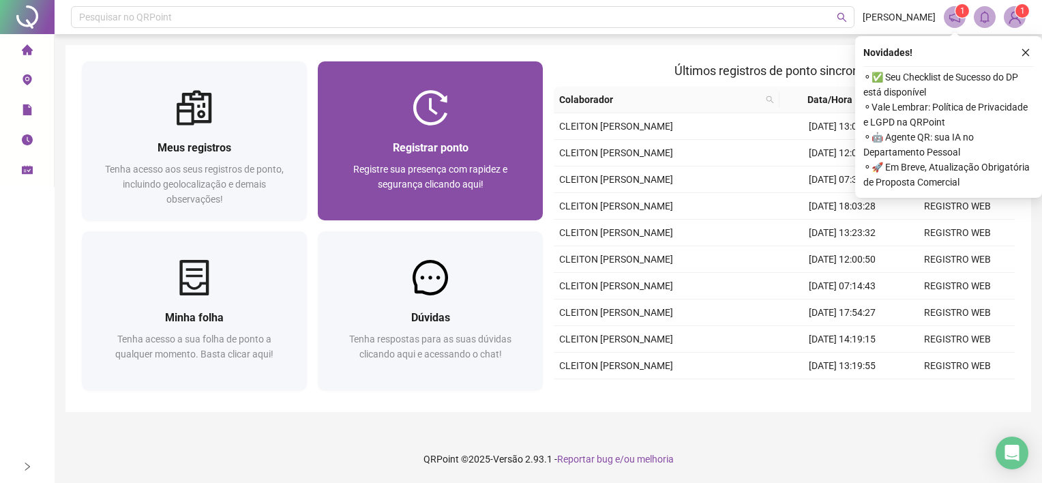 The image size is (1042, 483). I want to click on span: Tenha respostas para as suas dúvidas clicando aqui e acessando o chat!, so click(430, 346).